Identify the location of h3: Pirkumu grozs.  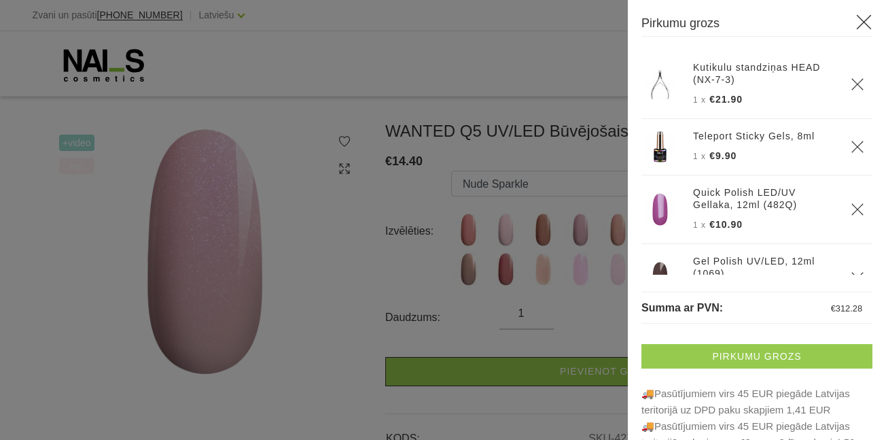
(757, 25).